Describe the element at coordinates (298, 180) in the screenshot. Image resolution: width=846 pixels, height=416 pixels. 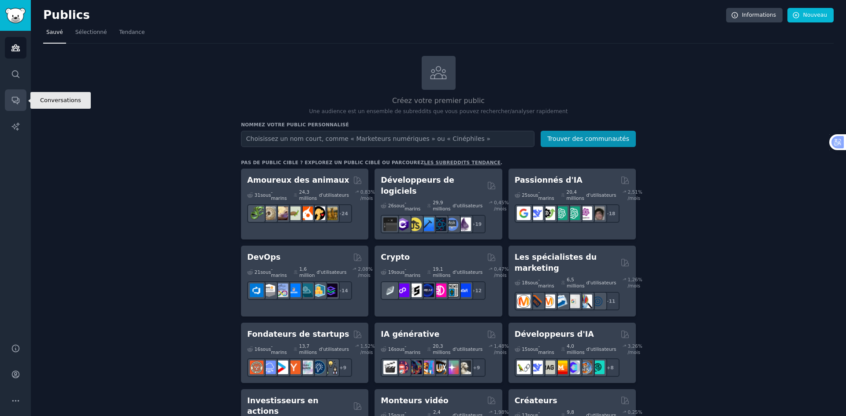
I see `font: Amoureux des animaux` at that location.